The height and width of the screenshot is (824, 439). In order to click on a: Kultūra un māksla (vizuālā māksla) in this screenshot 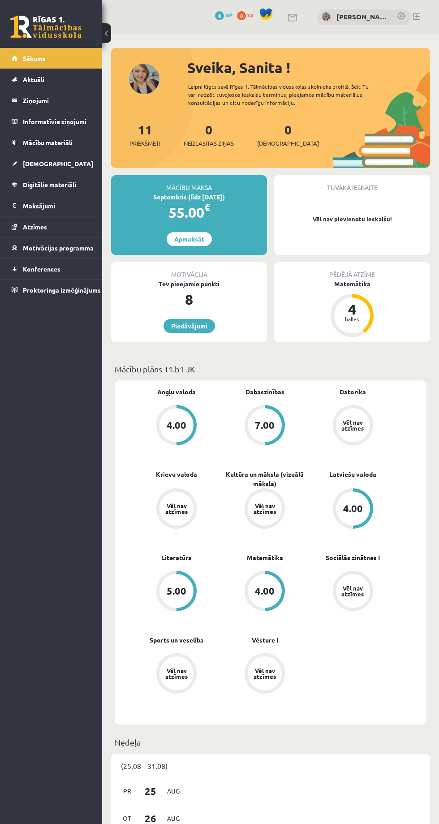, I will do `click(265, 479)`.